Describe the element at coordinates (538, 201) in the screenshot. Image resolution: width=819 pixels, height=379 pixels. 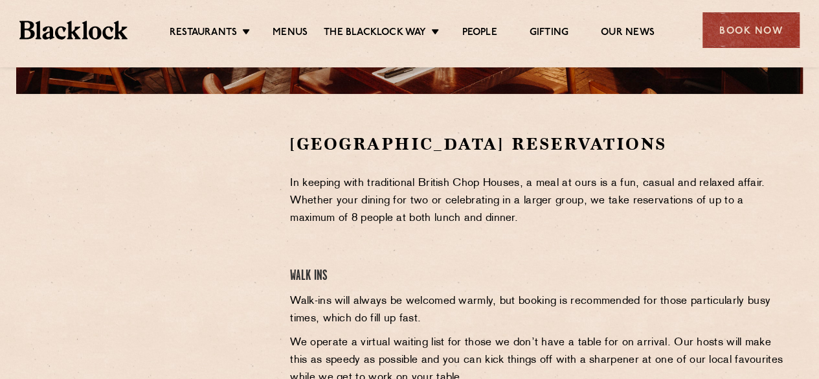
I see `p: In keeping with traditional British Chop Houses, a meal at ours is a fun, casual and relaxed affa...` at that location.